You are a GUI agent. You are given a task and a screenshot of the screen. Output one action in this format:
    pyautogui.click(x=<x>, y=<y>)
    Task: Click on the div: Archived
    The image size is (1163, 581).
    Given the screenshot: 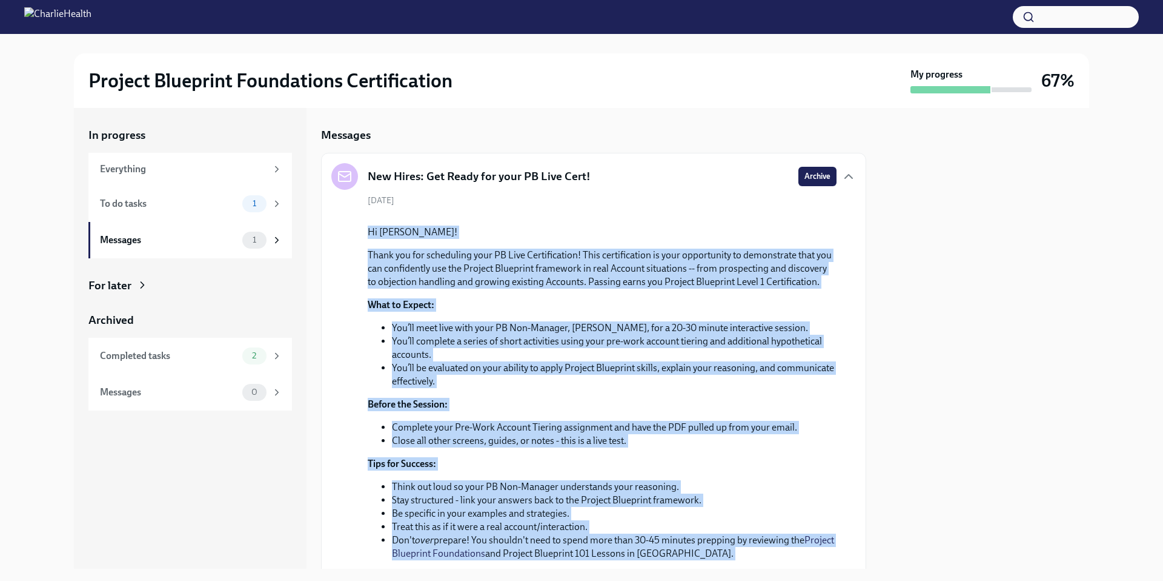 What is the action you would take?
    pyautogui.click(x=190, y=320)
    